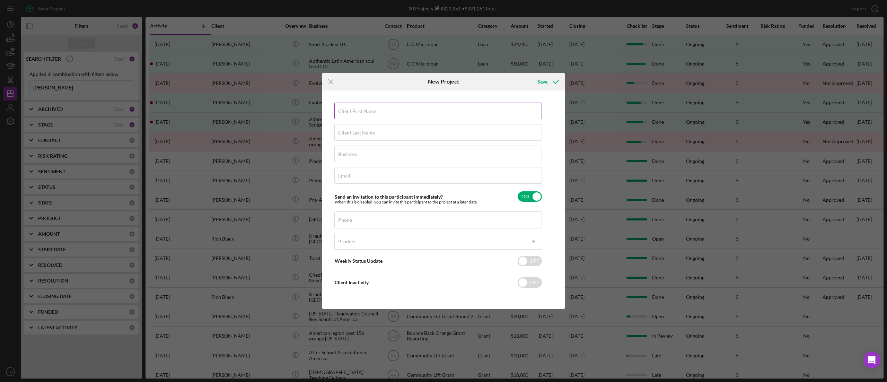 The width and height of the screenshot is (887, 382). Describe the element at coordinates (406, 202) in the screenshot. I see `div: When this is disabled, you can invite this participant to the project at a later date.` at that location.